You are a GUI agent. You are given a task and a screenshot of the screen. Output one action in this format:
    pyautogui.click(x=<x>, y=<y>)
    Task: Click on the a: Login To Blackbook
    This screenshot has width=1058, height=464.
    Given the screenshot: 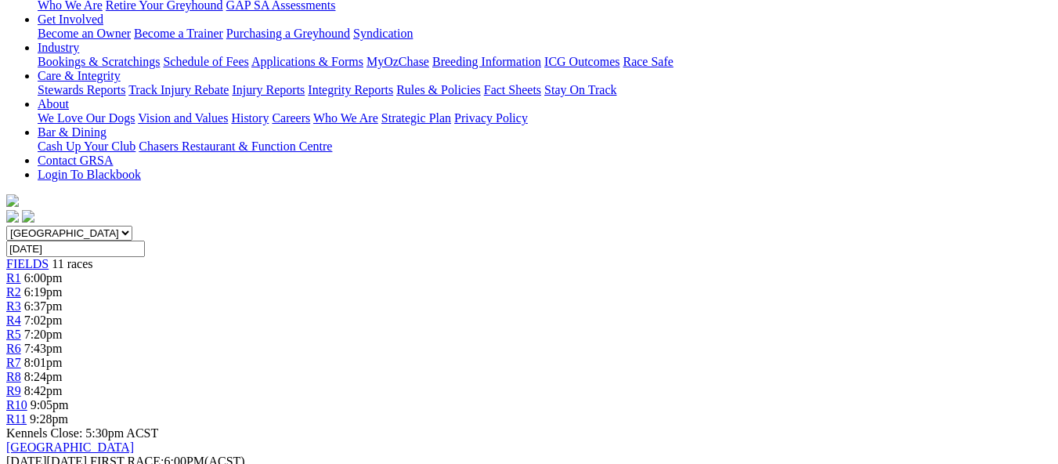 What is the action you would take?
    pyautogui.click(x=89, y=174)
    